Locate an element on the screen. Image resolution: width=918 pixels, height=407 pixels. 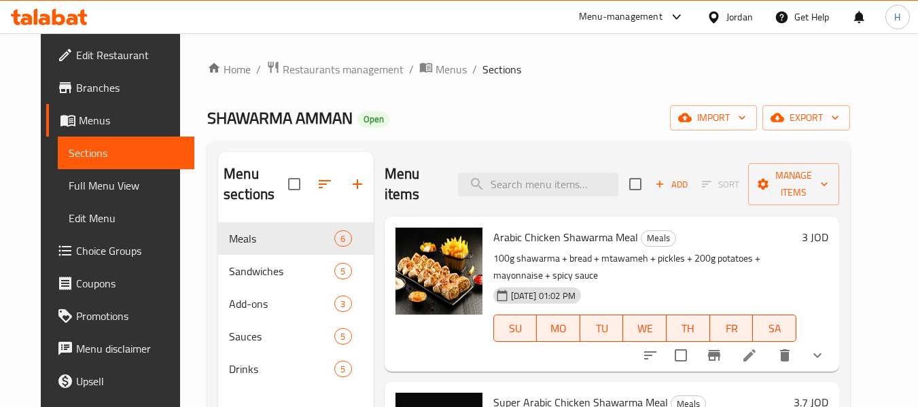
div: Drinks is located at coordinates (281, 369).